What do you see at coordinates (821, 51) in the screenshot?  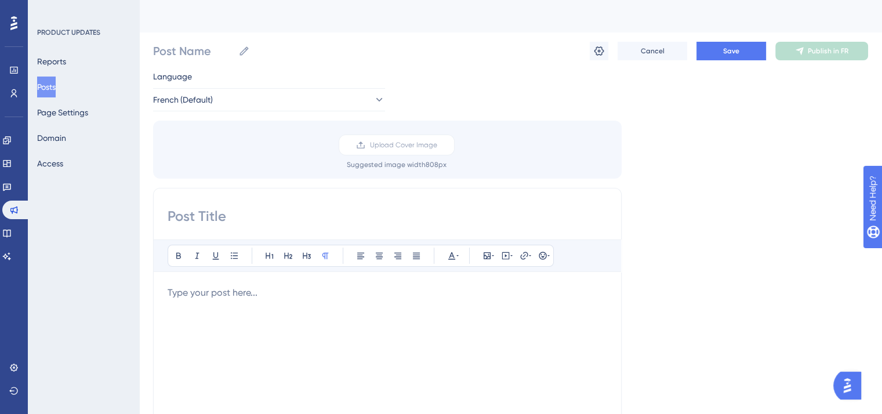 I see `button: Publish in FR` at bounding box center [821, 51].